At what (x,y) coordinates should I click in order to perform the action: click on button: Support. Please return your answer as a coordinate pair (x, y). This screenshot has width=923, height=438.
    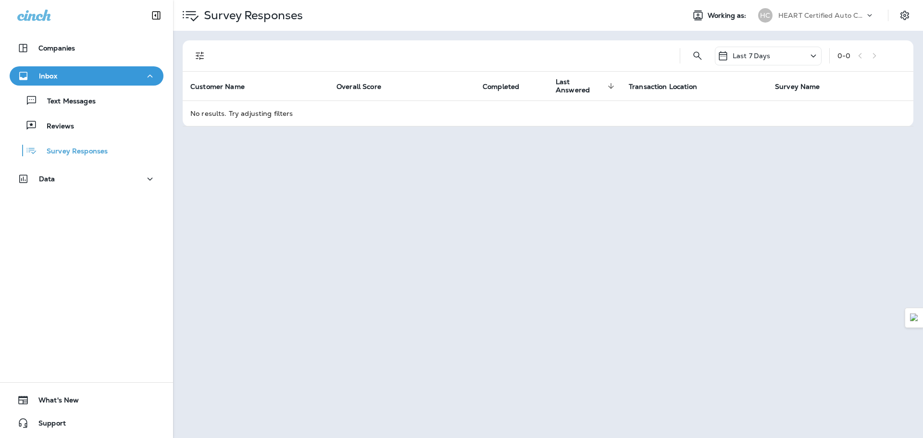
    Looking at the image, I should click on (87, 423).